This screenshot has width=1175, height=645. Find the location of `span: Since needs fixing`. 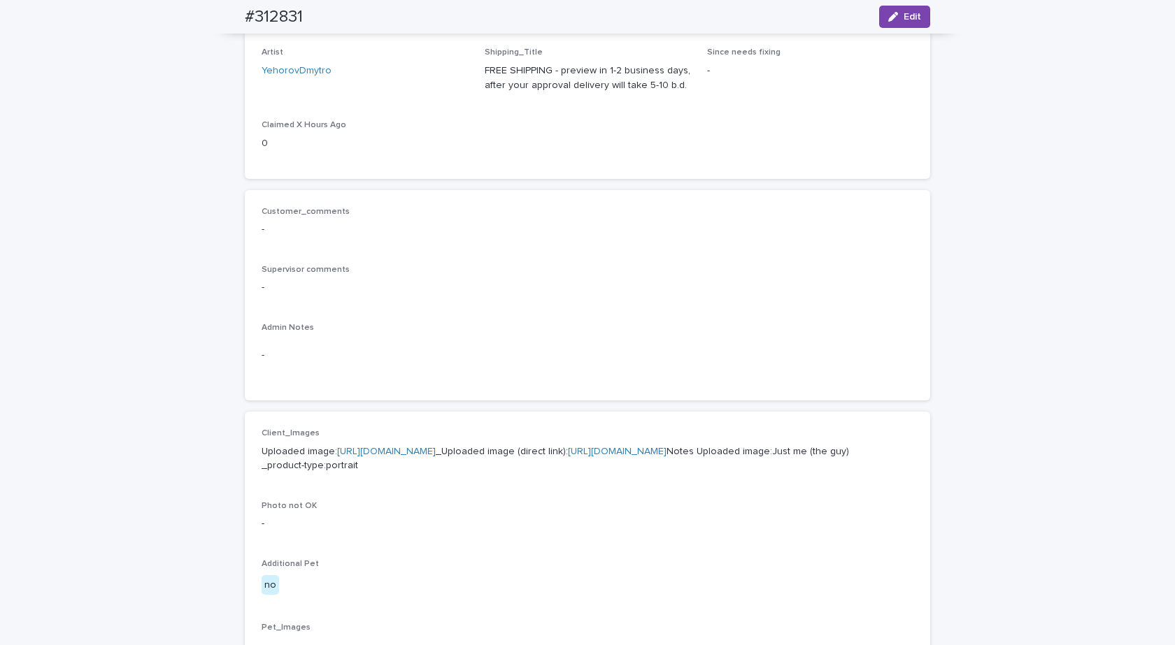

span: Since needs fixing is located at coordinates (743, 52).